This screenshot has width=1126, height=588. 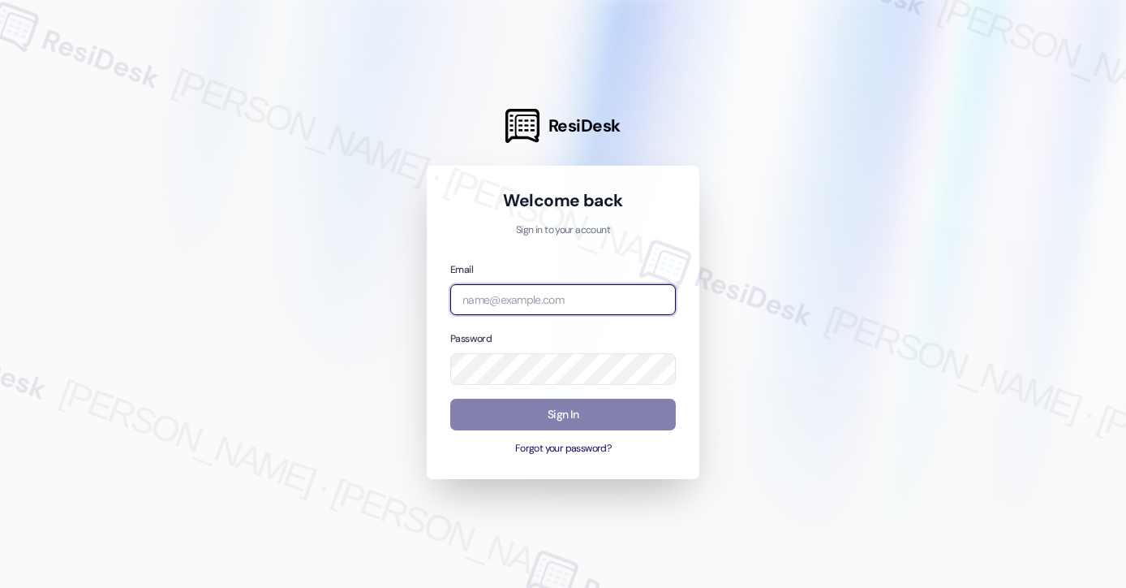 What do you see at coordinates (563, 299) in the screenshot?
I see `input: name@example.com` at bounding box center [563, 299].